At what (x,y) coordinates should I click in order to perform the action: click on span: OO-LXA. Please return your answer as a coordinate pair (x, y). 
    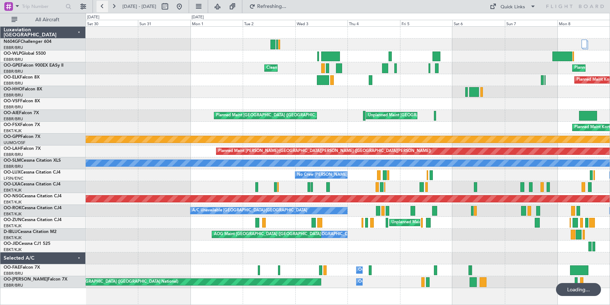
    Looking at the image, I should click on (12, 184).